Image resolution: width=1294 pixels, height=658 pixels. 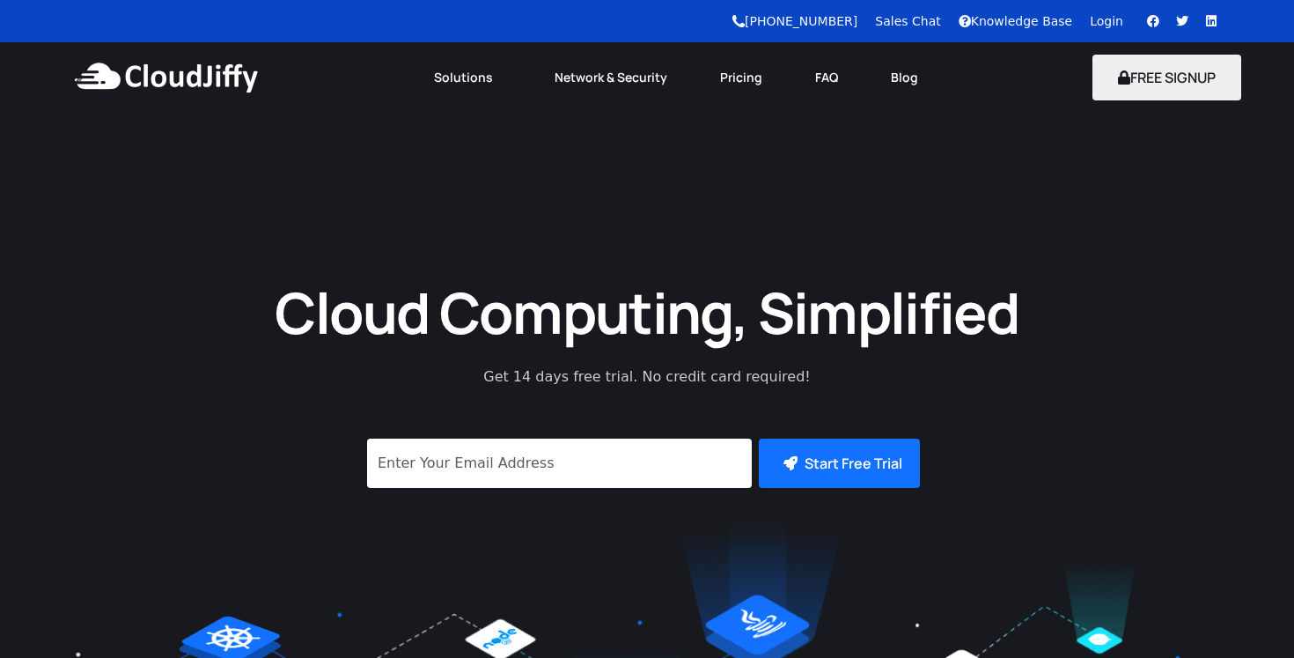 I want to click on a: FREE SIGNUP, so click(x=1166, y=77).